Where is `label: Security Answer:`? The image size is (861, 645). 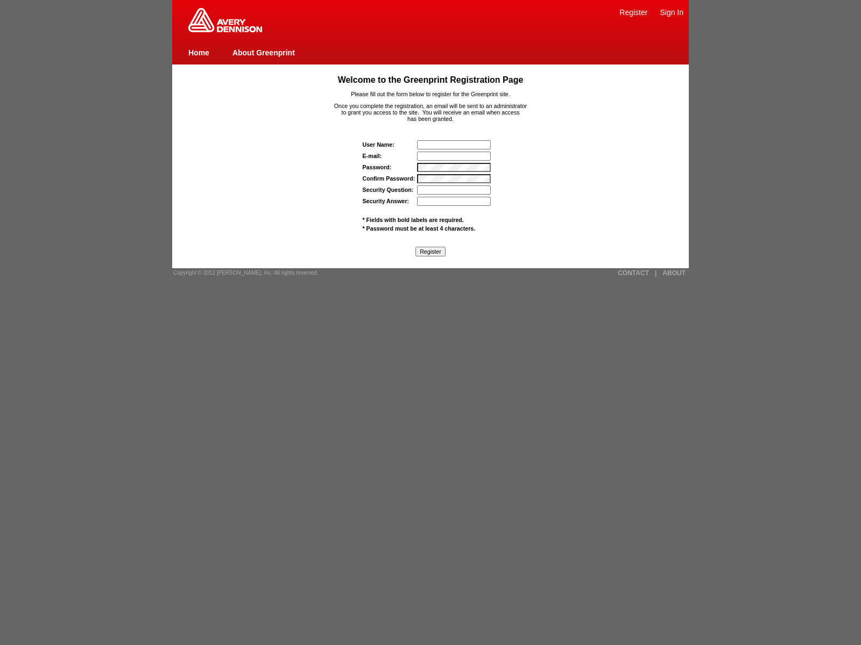
label: Security Answer: is located at coordinates (386, 201).